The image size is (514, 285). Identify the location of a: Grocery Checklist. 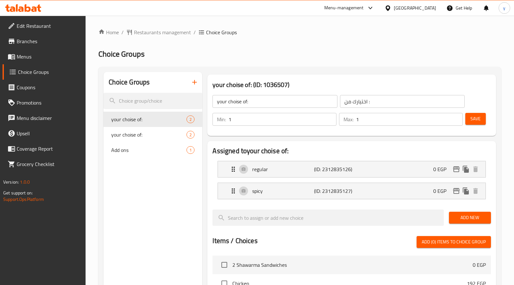
(44, 164).